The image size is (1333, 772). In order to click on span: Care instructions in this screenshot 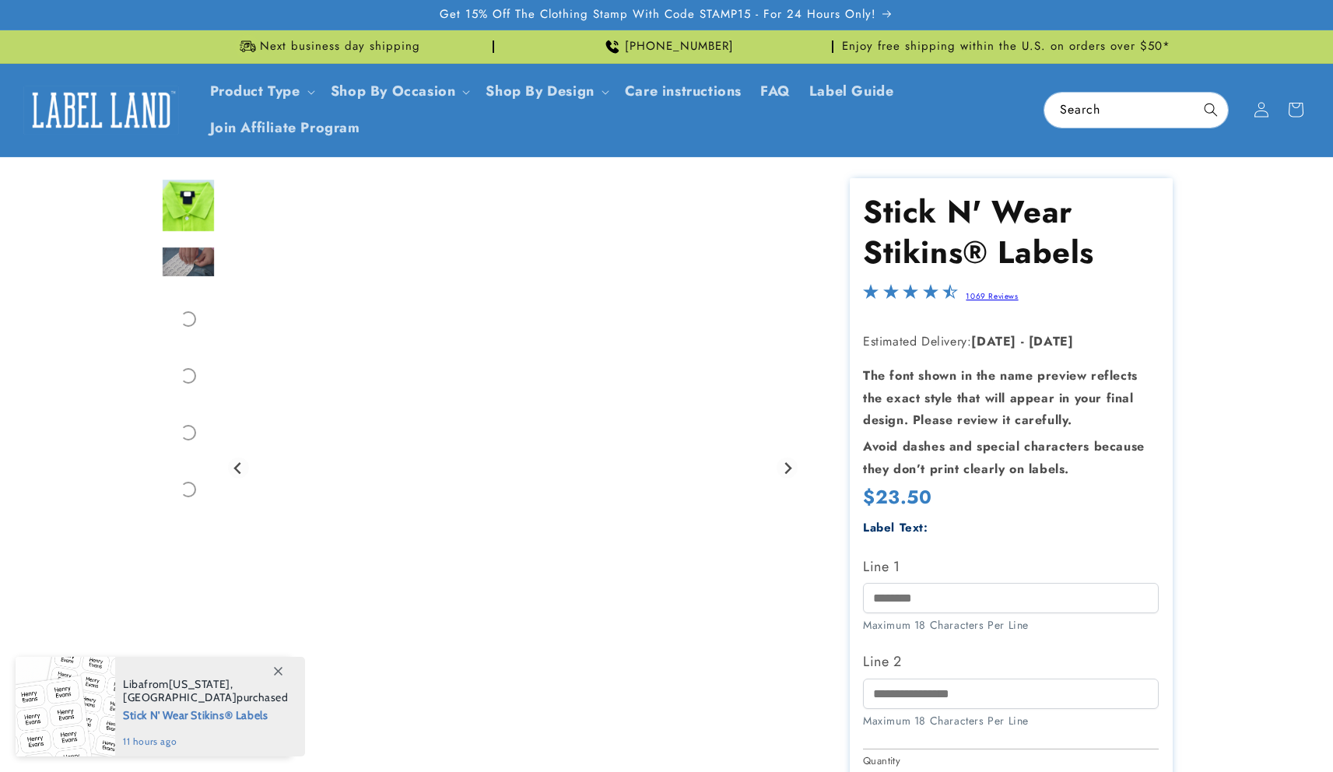, I will do `click(683, 91)`.